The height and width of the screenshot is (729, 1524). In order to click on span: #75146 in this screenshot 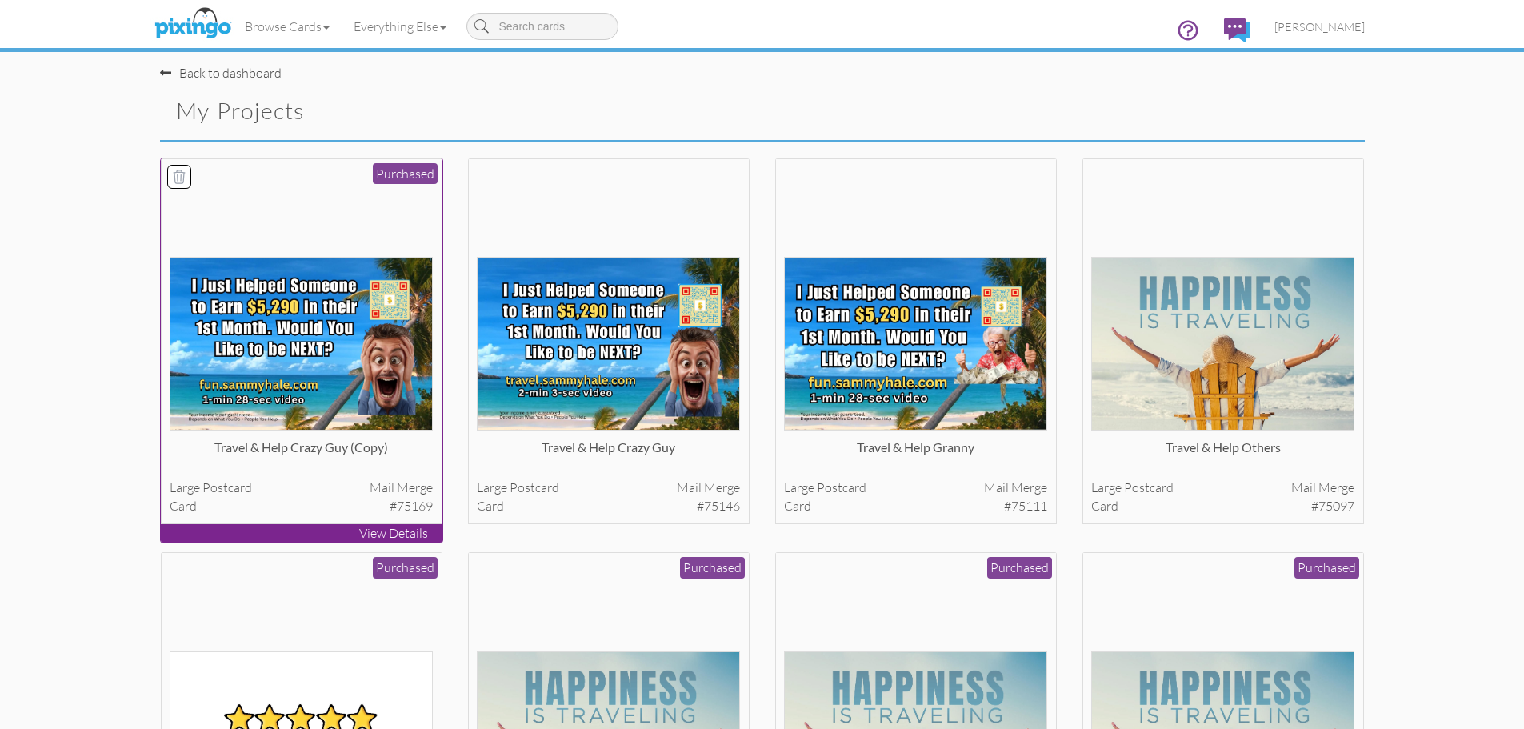, I will do `click(719, 506)`.